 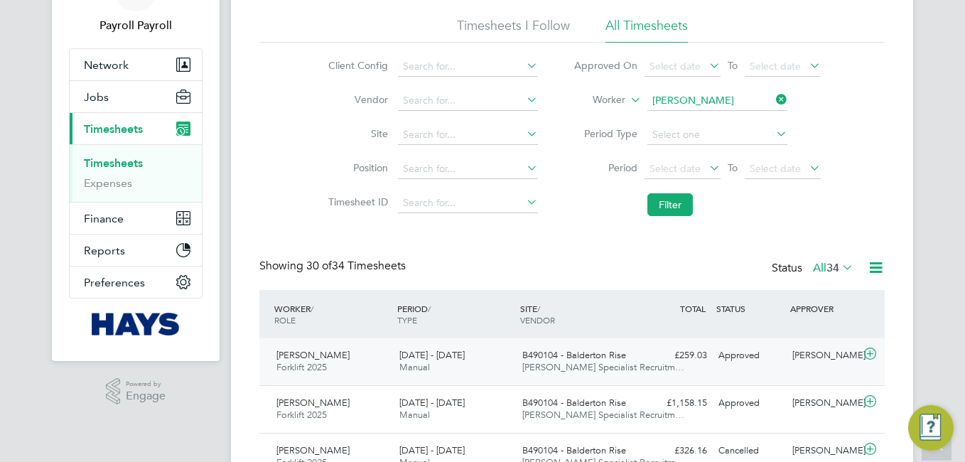 What do you see at coordinates (285, 320) in the screenshot?
I see `span: ROLE` at bounding box center [285, 320].